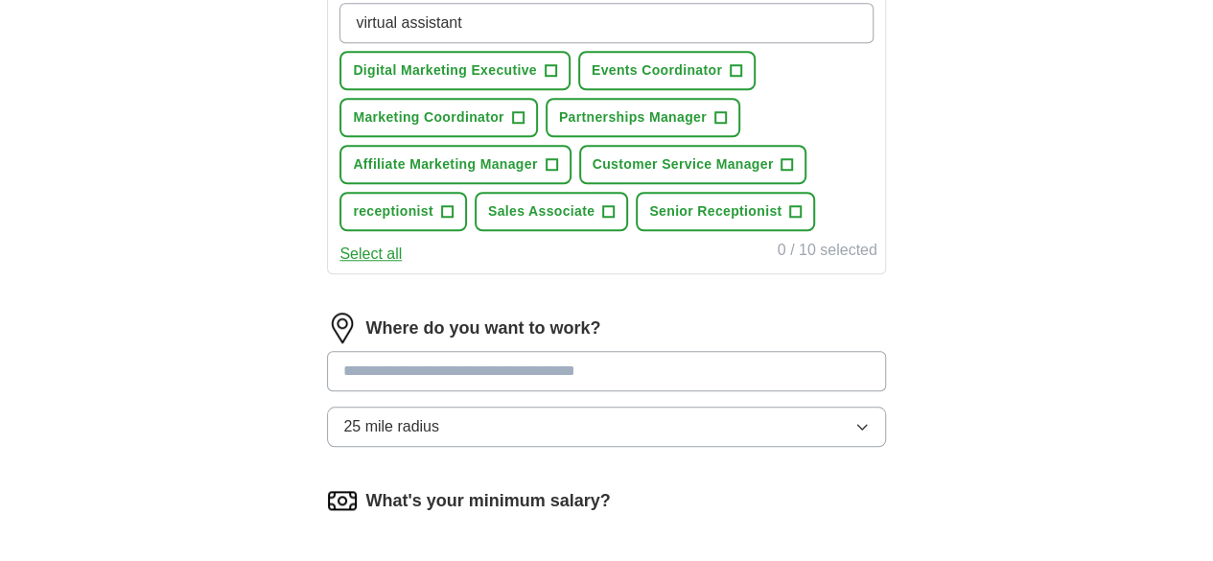 Image resolution: width=1213 pixels, height=561 pixels. Describe the element at coordinates (428, 117) in the screenshot. I see `span: Marketing Coordinator` at that location.